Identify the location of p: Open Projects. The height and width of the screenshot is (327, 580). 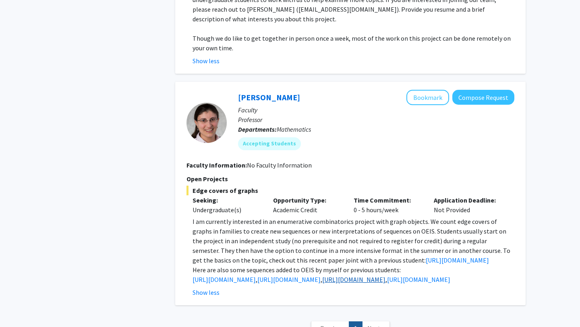
(350, 179).